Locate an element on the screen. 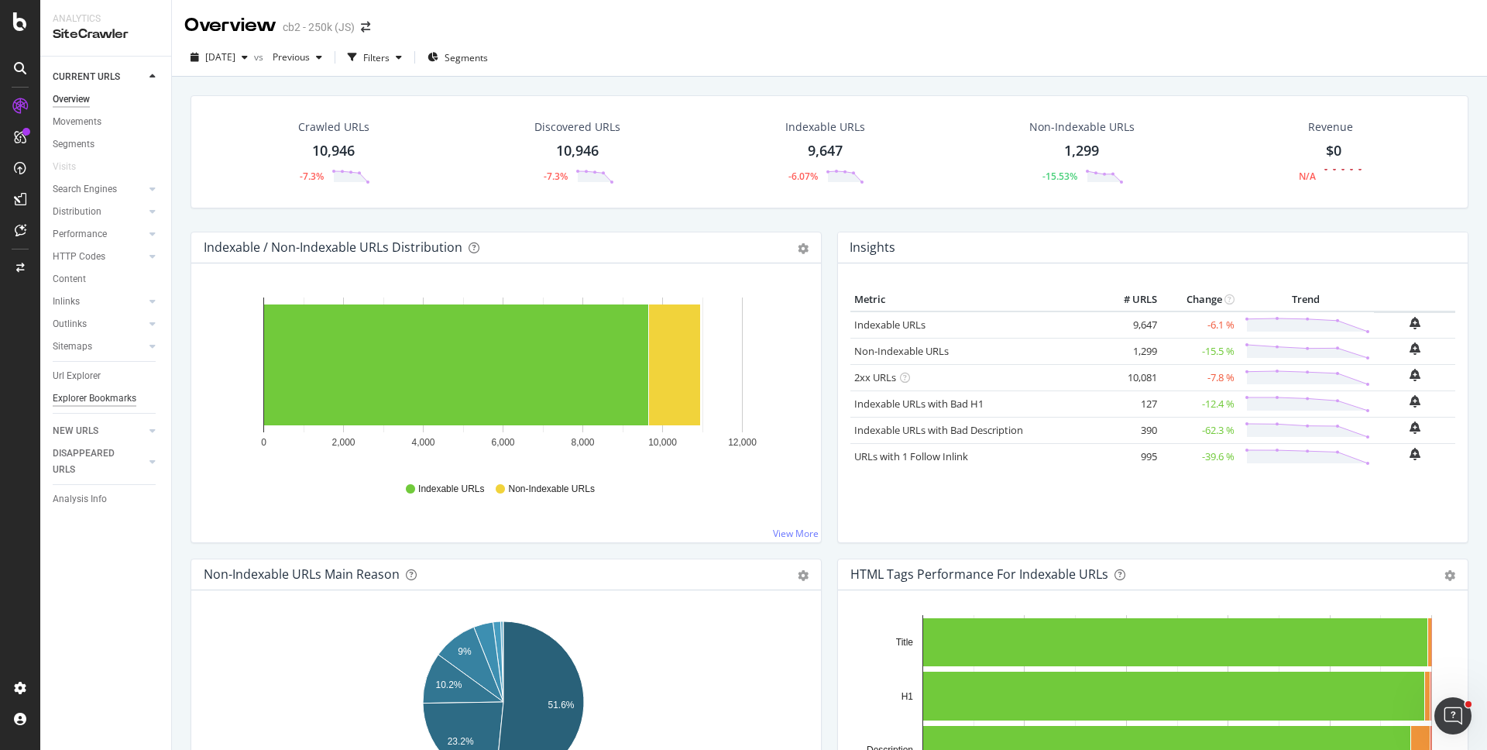 Image resolution: width=1487 pixels, height=750 pixels. td: 10,081 is located at coordinates (1130, 377).